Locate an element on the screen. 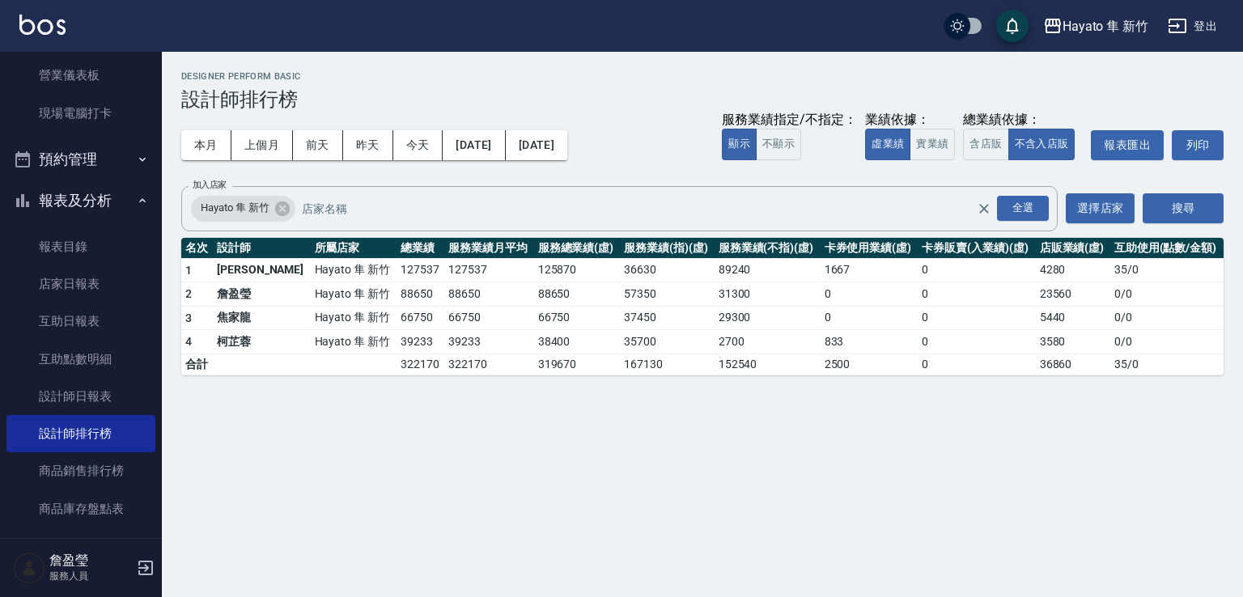 Image resolution: width=1243 pixels, height=597 pixels. th: 所屬店家 is located at coordinates (354, 248).